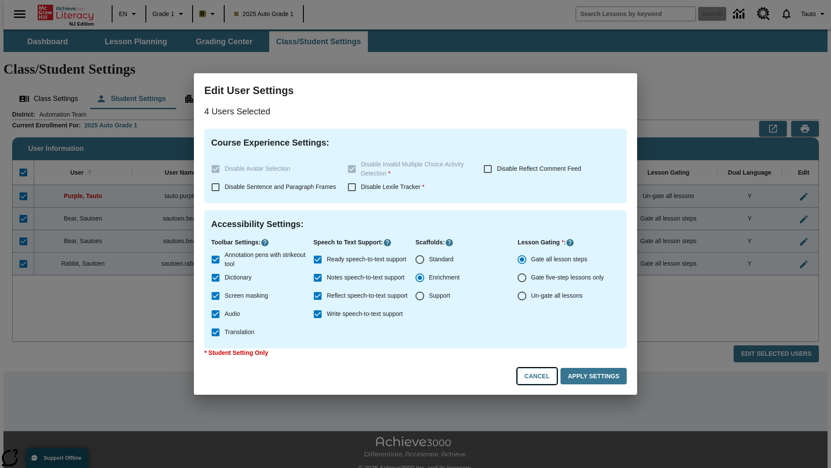 This screenshot has width=831, height=468. What do you see at coordinates (416, 111) in the screenshot?
I see `p: 4 Users Selected` at bounding box center [416, 111].